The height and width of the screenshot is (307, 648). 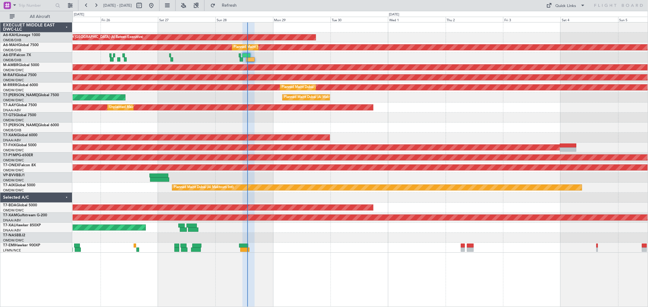 What do you see at coordinates (22, 35) in the screenshot?
I see `a: A6-KAHLineage 1000` at bounding box center [22, 35].